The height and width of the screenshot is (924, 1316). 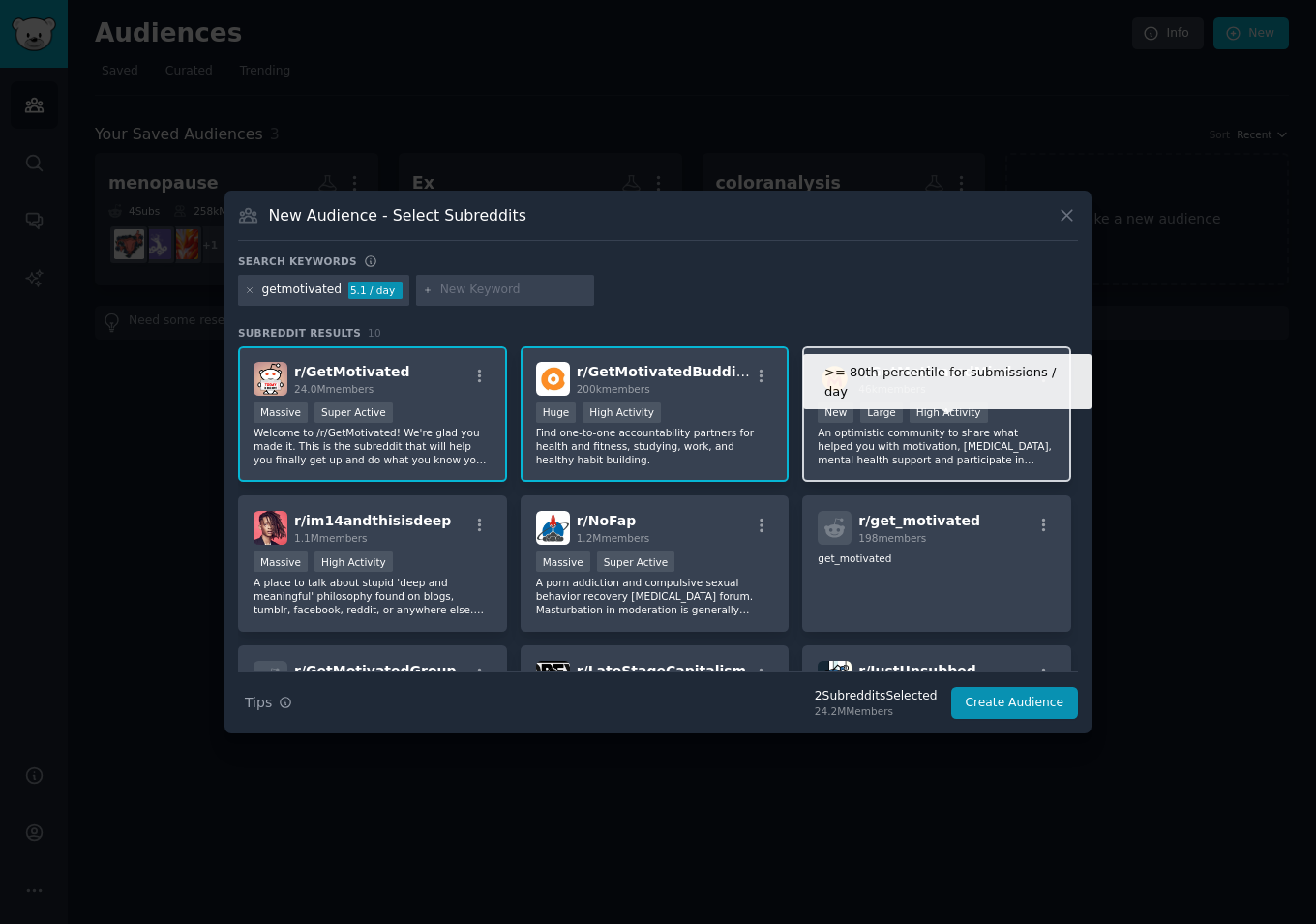 I want to click on h3: Search keywords, so click(x=297, y=261).